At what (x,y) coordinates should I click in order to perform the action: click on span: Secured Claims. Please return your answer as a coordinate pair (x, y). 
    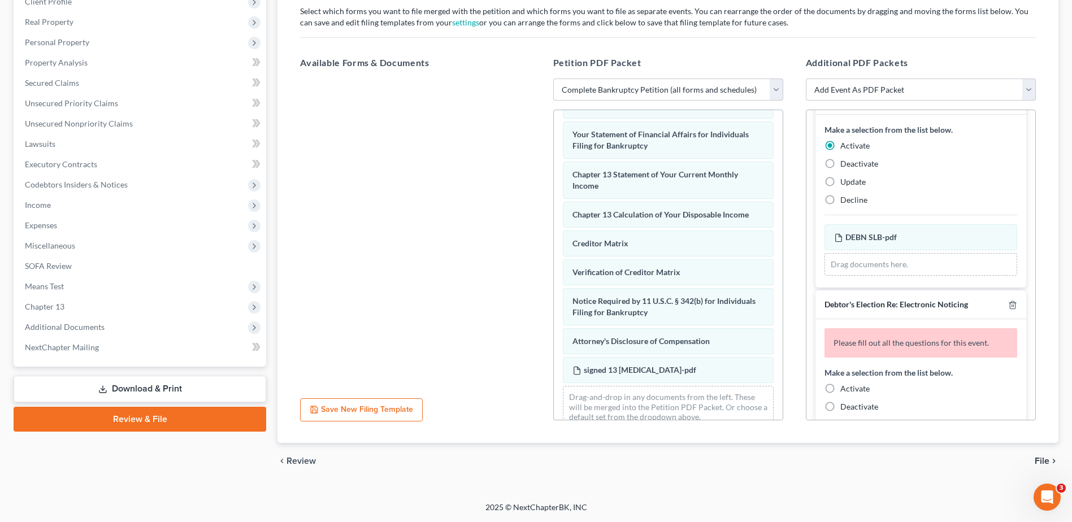
    Looking at the image, I should click on (52, 83).